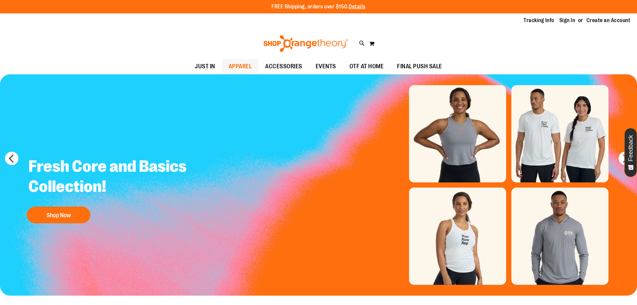  Describe the element at coordinates (284, 66) in the screenshot. I see `span: ACCESSORIES` at that location.